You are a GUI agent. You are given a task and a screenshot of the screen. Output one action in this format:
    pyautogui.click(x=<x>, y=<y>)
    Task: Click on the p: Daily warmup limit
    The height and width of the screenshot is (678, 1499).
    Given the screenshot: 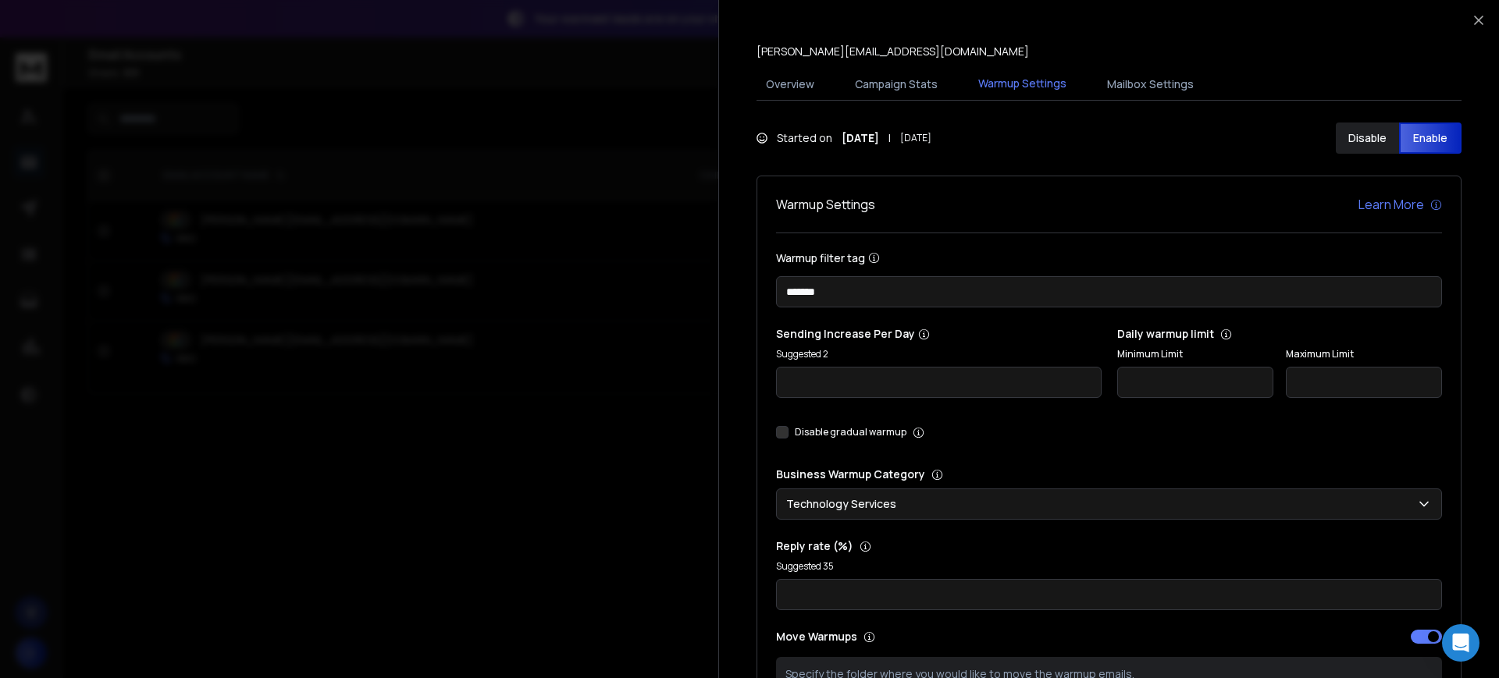 What is the action you would take?
    pyautogui.click(x=1279, y=334)
    